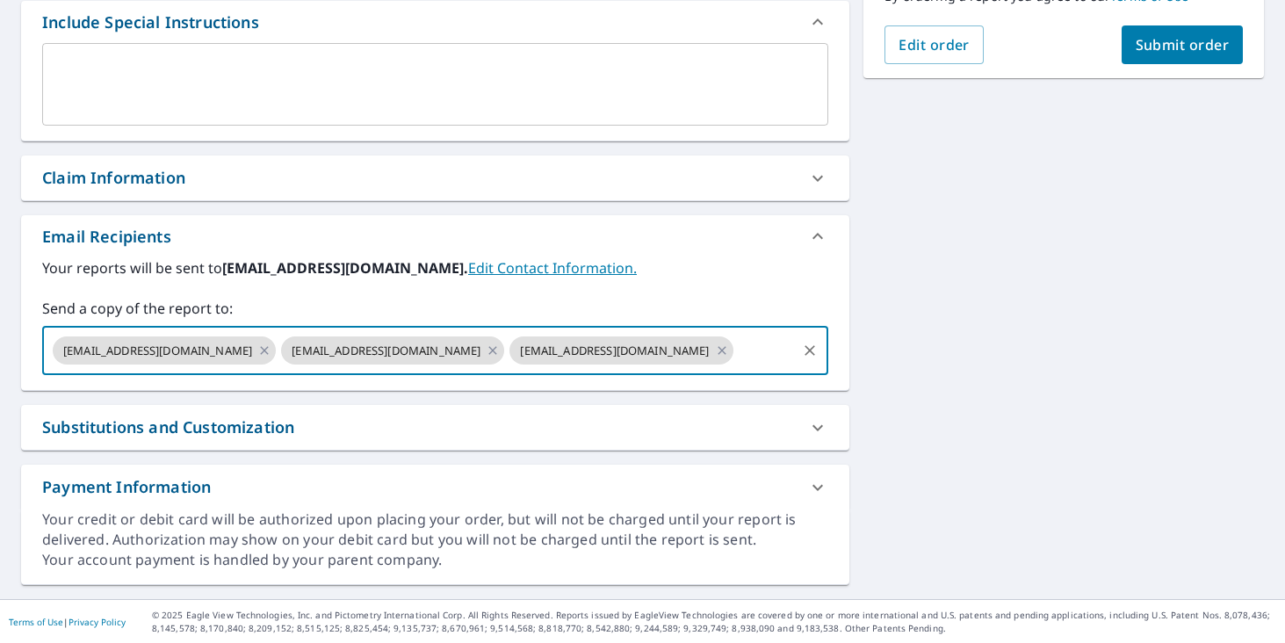  Describe the element at coordinates (97, 622) in the screenshot. I see `a: Privacy Policy` at that location.